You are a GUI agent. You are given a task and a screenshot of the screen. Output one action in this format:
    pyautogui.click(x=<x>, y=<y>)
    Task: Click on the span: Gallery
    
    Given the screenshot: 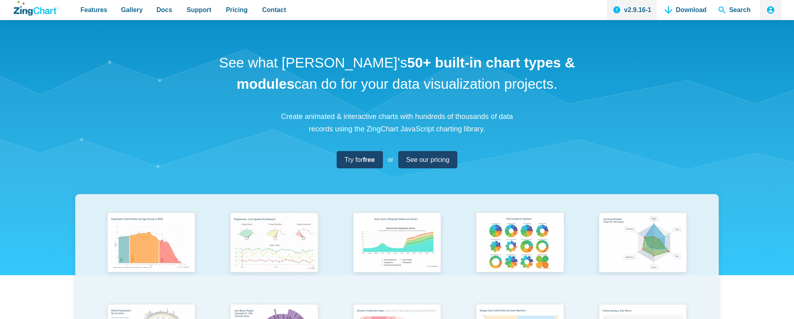 What is the action you would take?
    pyautogui.click(x=132, y=10)
    